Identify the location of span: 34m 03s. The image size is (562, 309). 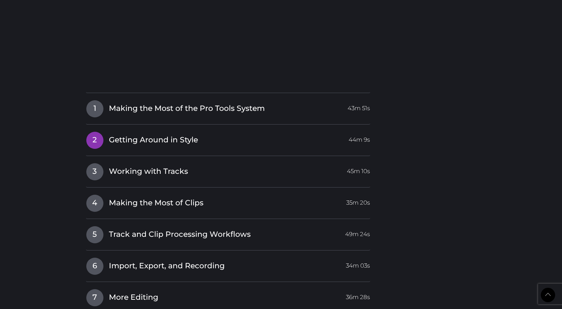
(358, 264).